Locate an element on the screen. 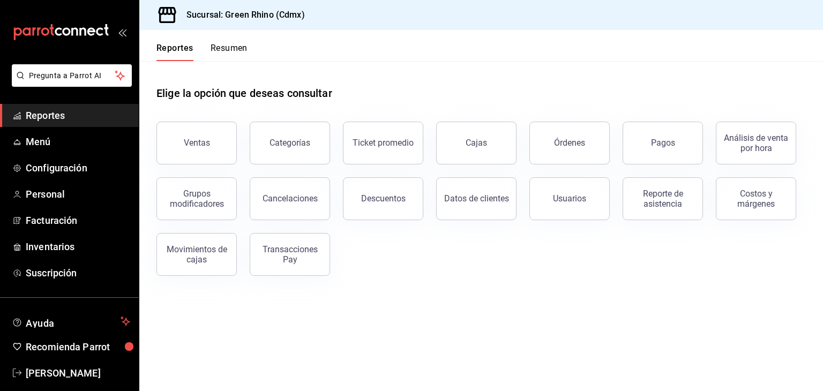 Image resolution: width=823 pixels, height=391 pixels. div: Ticket promedio is located at coordinates (383, 143).